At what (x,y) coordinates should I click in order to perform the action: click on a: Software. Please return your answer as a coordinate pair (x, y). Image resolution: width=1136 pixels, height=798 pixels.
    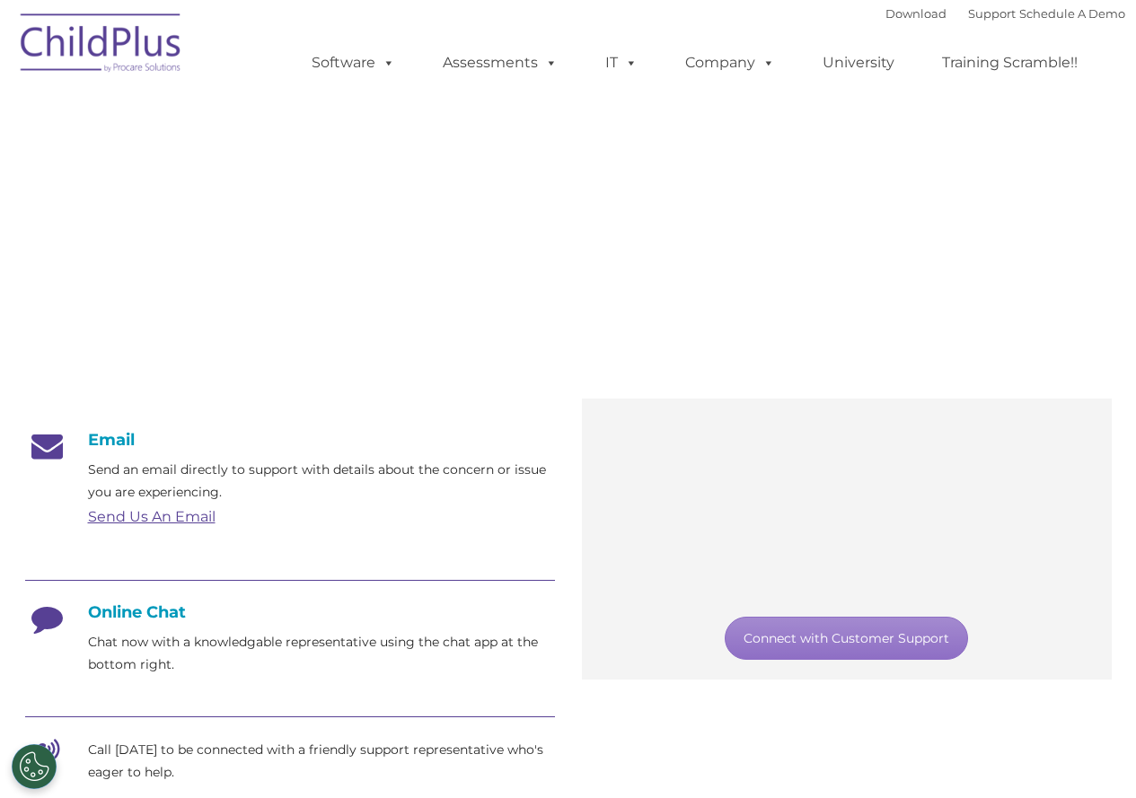
    Looking at the image, I should click on (353, 63).